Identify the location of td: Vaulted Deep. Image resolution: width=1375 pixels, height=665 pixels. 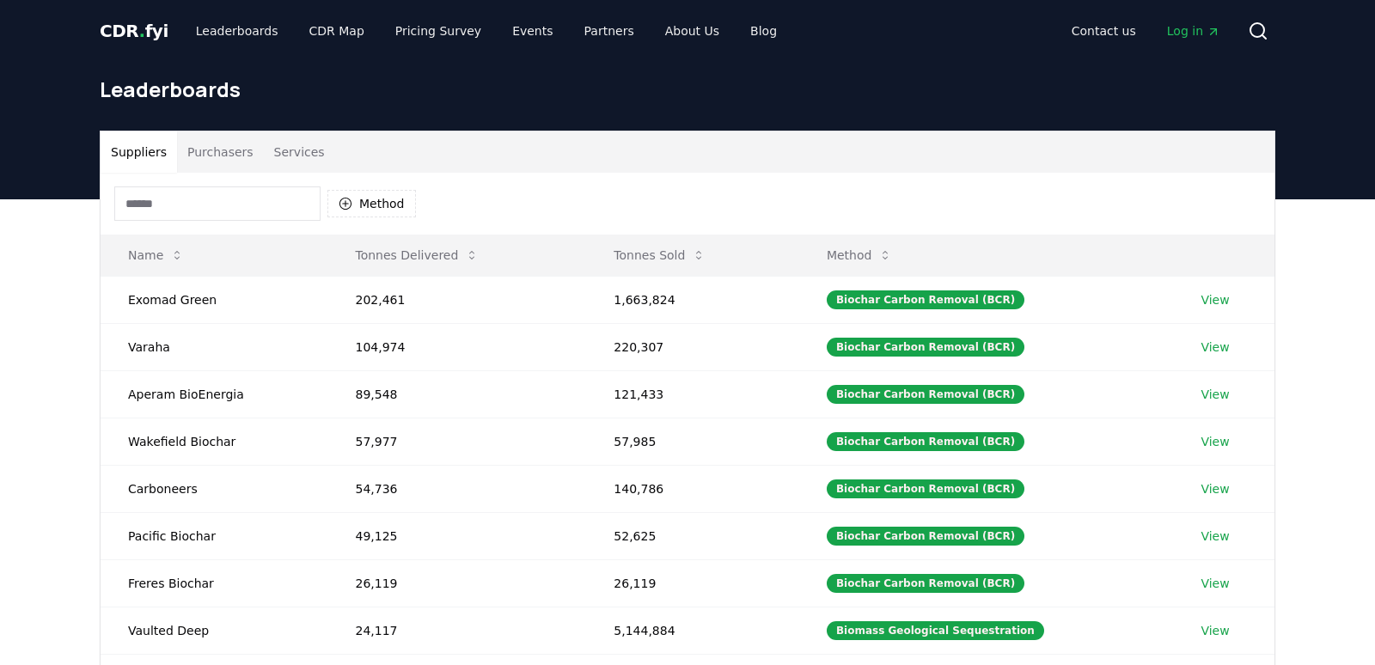
(214, 630).